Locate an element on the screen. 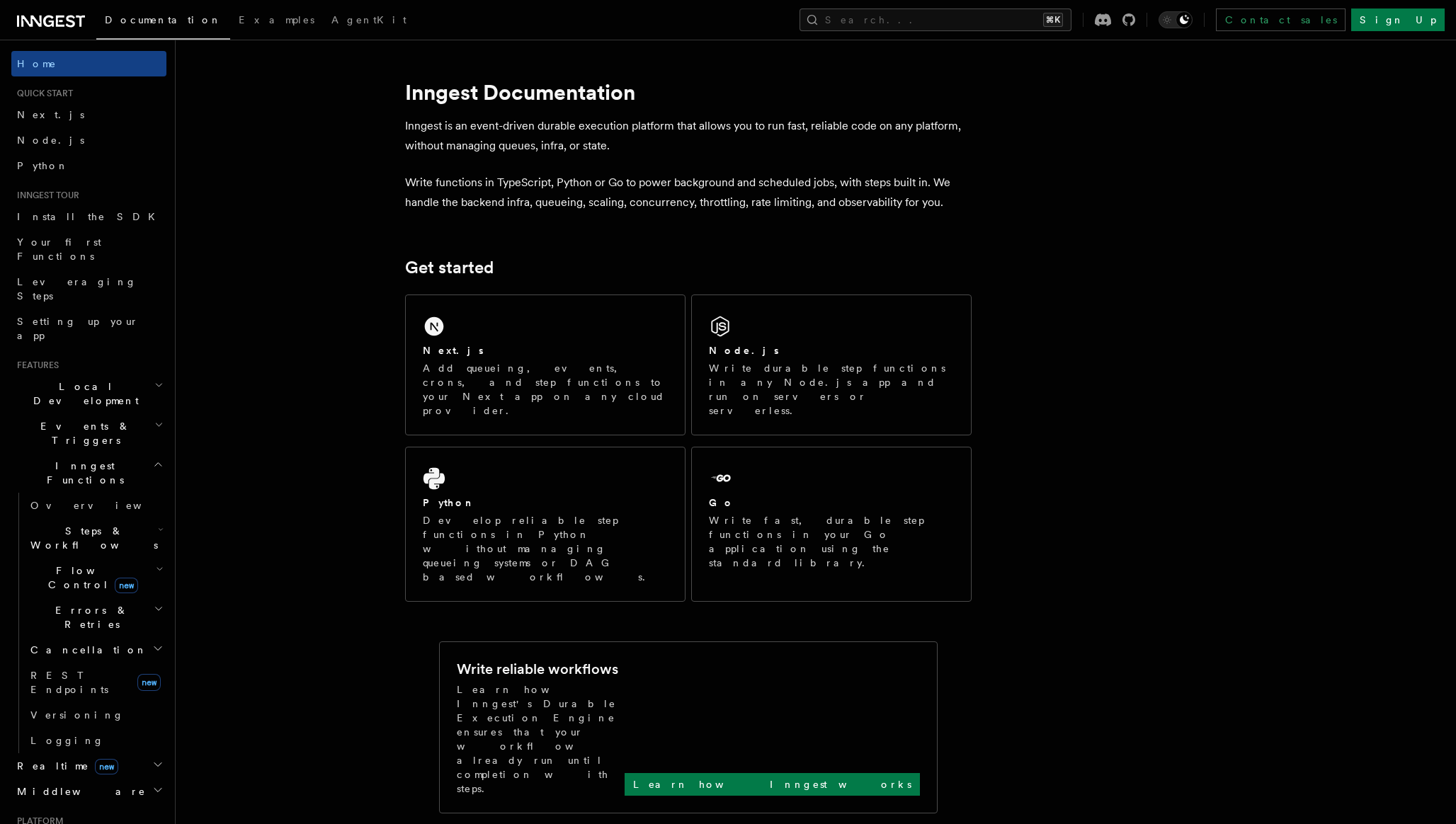 The image size is (1456, 824). span: Inngest tour is located at coordinates (45, 195).